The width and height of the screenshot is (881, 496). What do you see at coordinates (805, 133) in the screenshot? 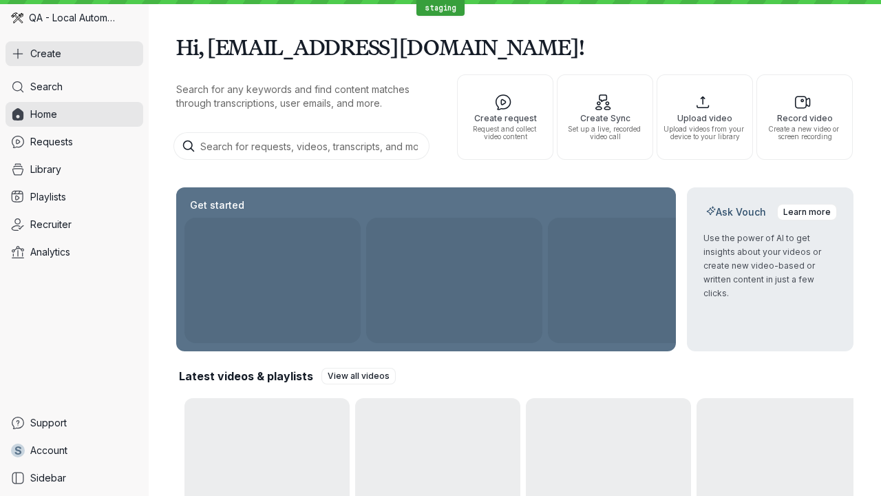
I see `span: Create a new video or screen recording` at bounding box center [805, 133].